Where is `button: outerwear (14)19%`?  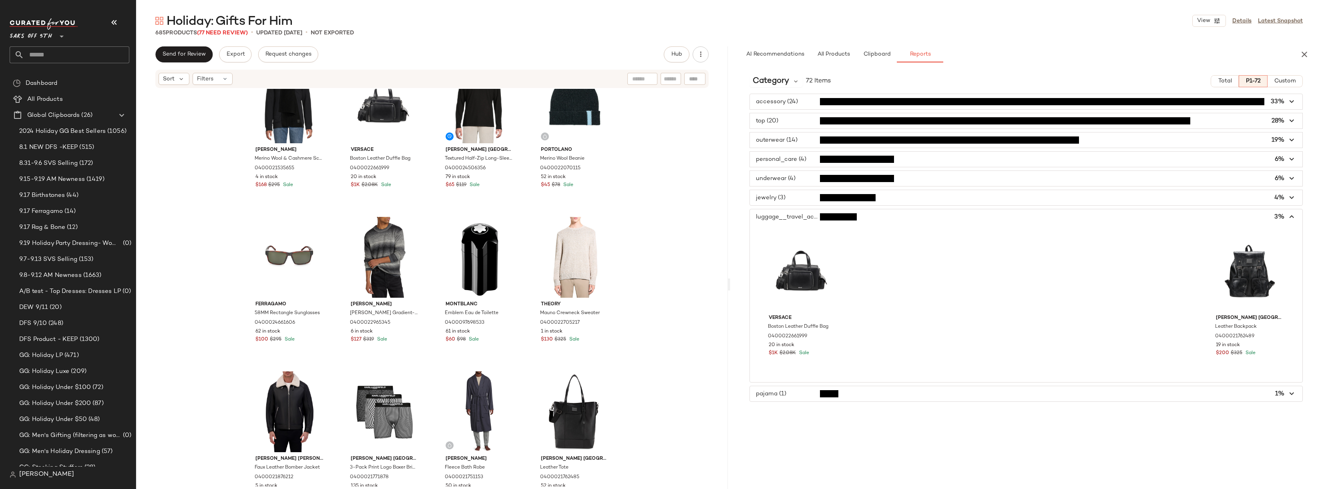
button: outerwear (14)19% is located at coordinates (1026, 140).